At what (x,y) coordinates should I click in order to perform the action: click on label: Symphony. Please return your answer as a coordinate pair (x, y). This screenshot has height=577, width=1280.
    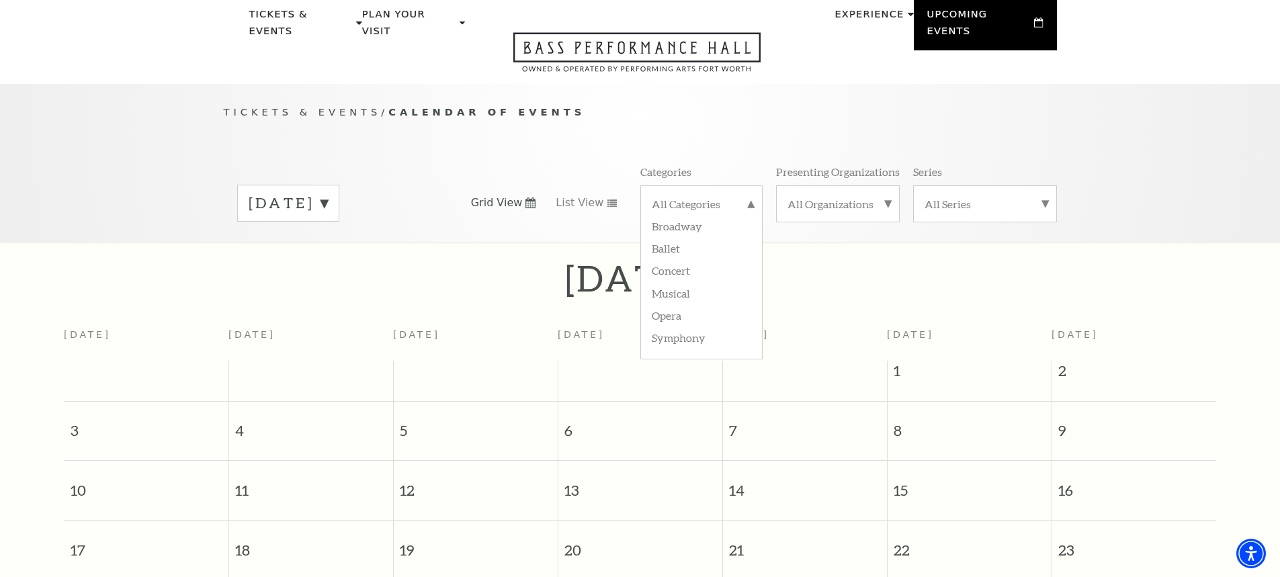
    Looking at the image, I should click on (701, 337).